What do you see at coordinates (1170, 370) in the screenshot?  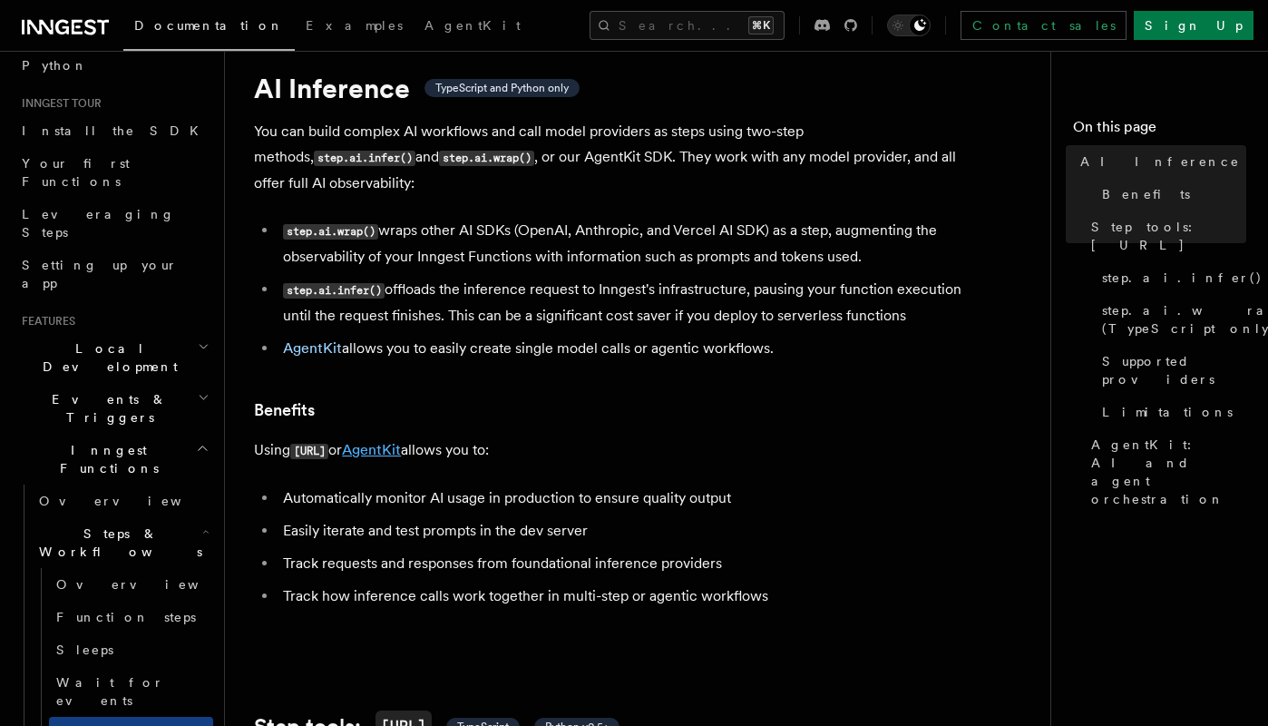 I see `a: Supported providers` at bounding box center [1170, 370].